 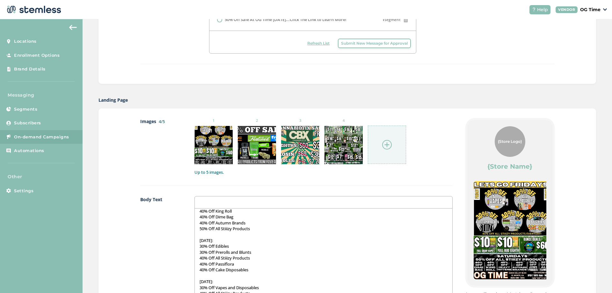 What do you see at coordinates (257, 145) in the screenshot?
I see `img: Z` at bounding box center [257, 145].